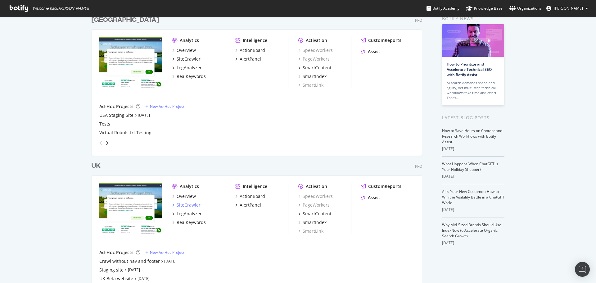 The height and width of the screenshot is (283, 596). I want to click on a: Staging site, so click(111, 270).